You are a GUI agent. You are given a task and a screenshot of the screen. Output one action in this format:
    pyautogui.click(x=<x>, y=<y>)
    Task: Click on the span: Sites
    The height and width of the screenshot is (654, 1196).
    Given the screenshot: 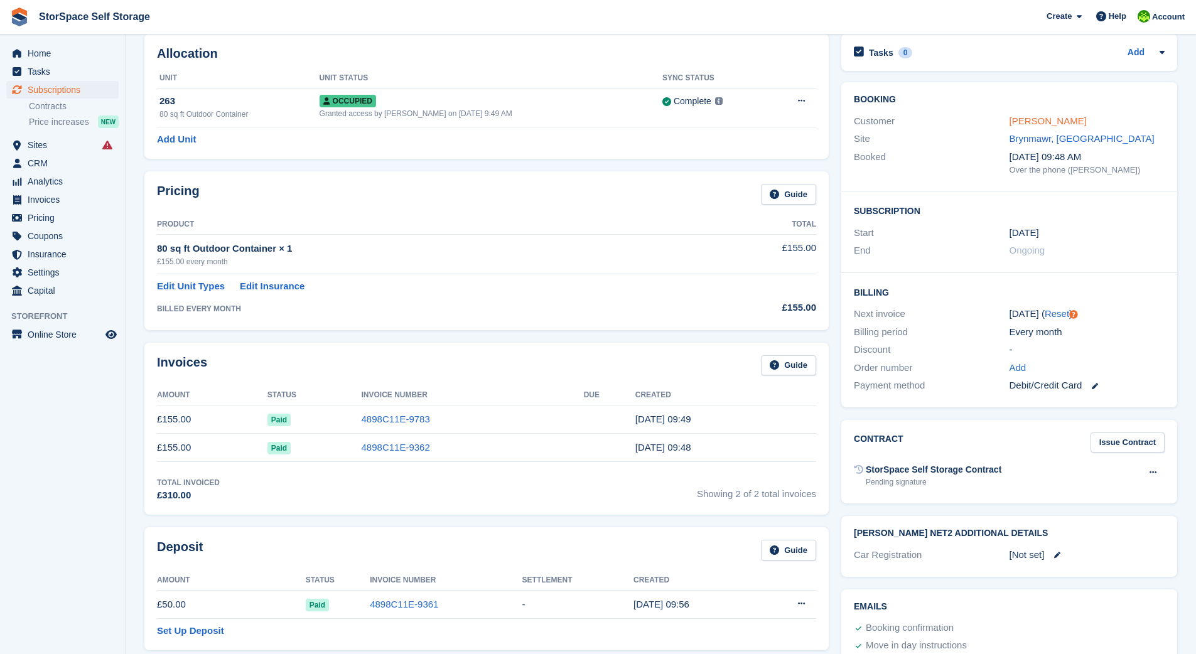 What is the action you would take?
    pyautogui.click(x=65, y=145)
    